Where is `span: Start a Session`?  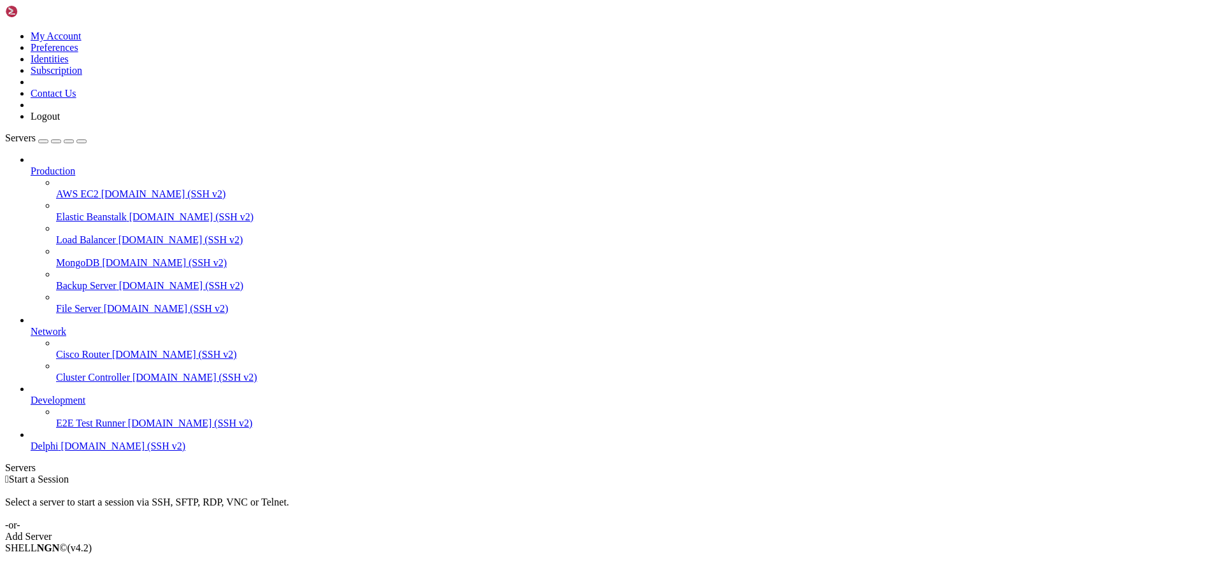
span: Start a Session is located at coordinates (39, 479).